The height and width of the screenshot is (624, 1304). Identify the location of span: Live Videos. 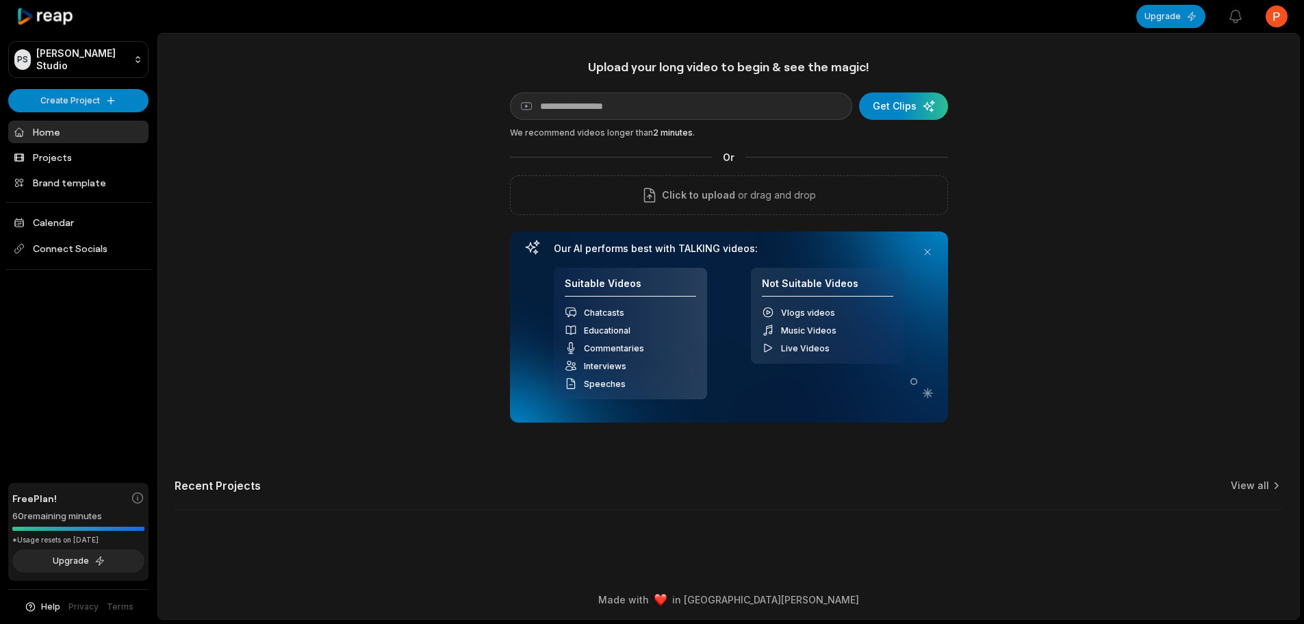
(805, 348).